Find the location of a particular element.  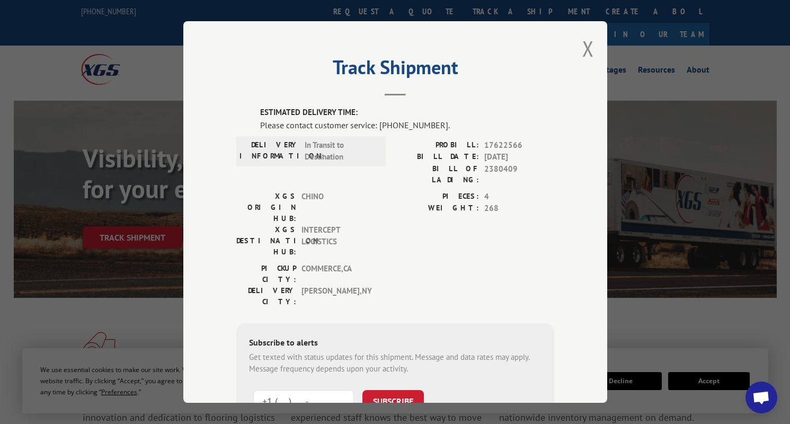

label: PIECES: is located at coordinates (437, 197).